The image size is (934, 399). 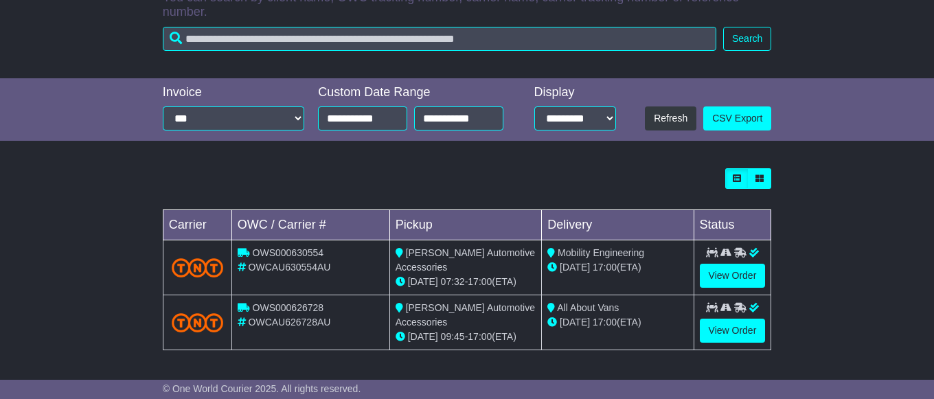 What do you see at coordinates (575, 93) in the screenshot?
I see `div: Display` at bounding box center [575, 93].